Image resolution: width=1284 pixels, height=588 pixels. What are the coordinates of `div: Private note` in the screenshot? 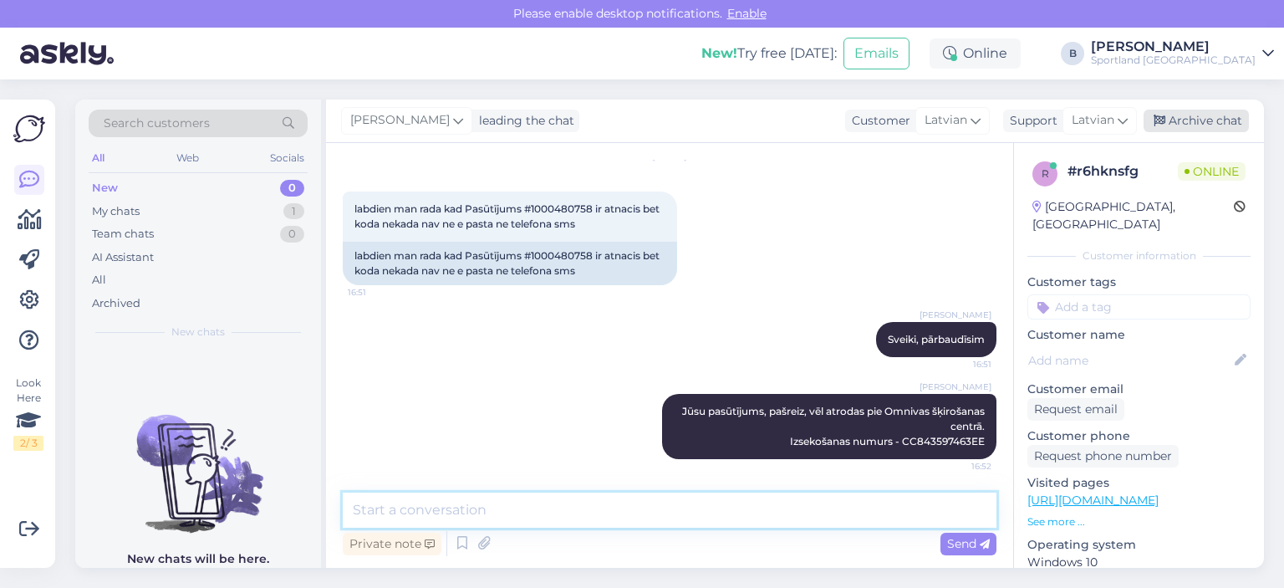 It's located at (392, 543).